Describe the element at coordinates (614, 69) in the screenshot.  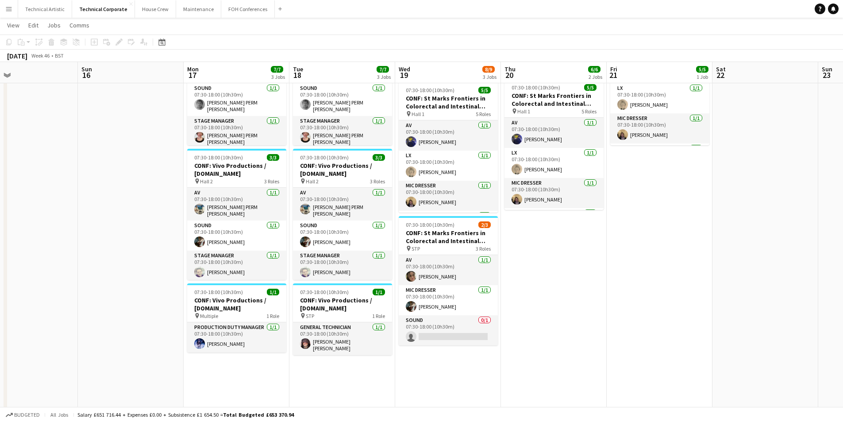
I see `span: Fri` at that location.